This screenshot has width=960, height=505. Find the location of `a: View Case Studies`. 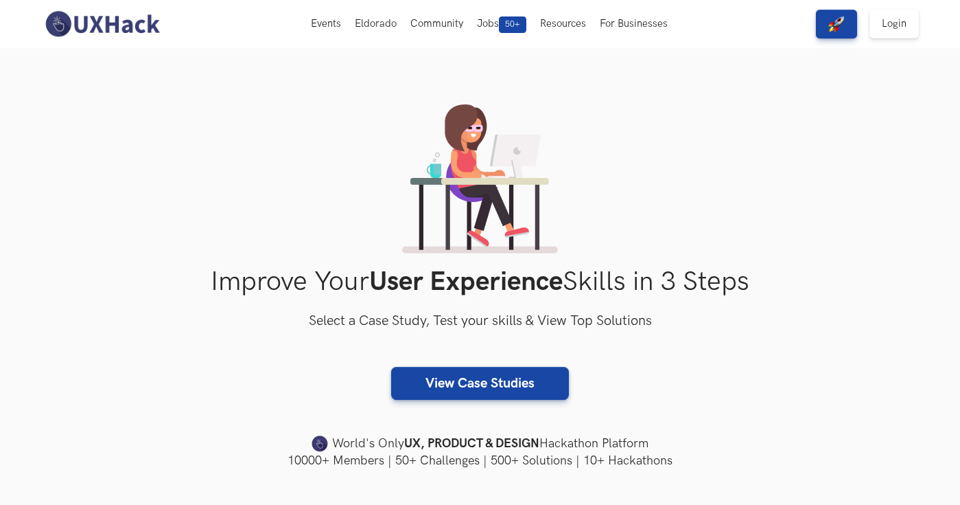

a: View Case Studies is located at coordinates (480, 383).